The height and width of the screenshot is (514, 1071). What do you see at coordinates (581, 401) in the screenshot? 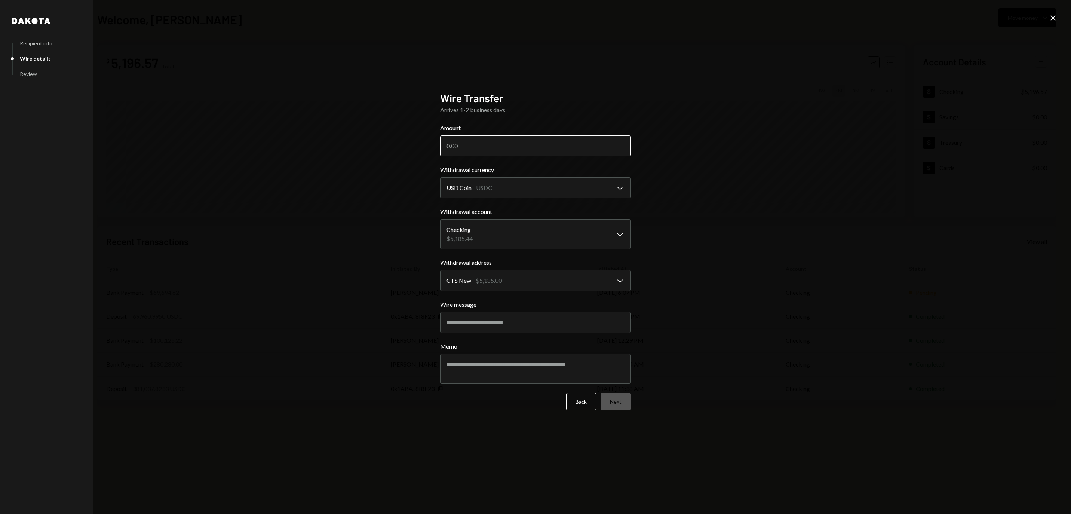
I see `button: Back` at bounding box center [581, 401].